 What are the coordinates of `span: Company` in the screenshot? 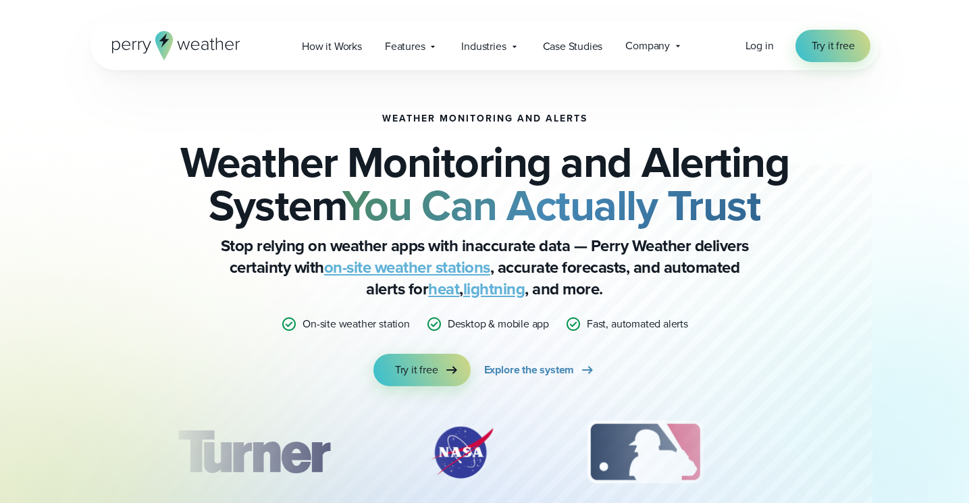 It's located at (647, 46).